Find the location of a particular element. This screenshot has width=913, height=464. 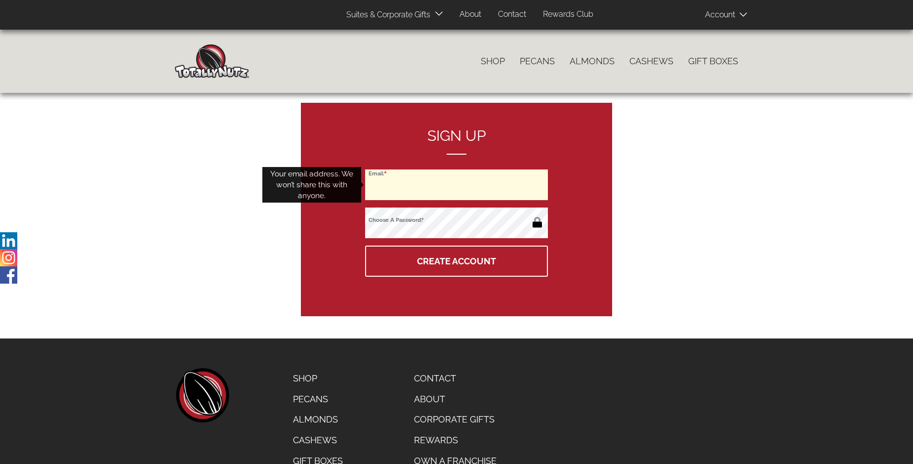

a: home is located at coordinates (202, 395).